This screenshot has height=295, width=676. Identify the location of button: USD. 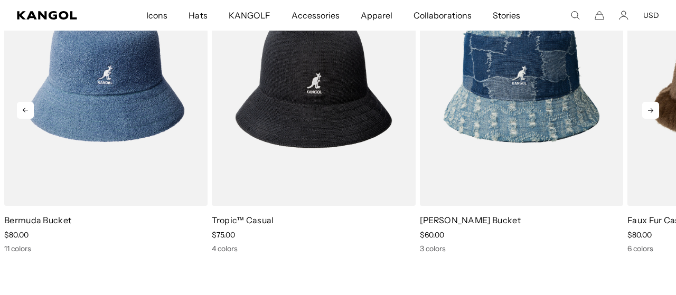
(651, 15).